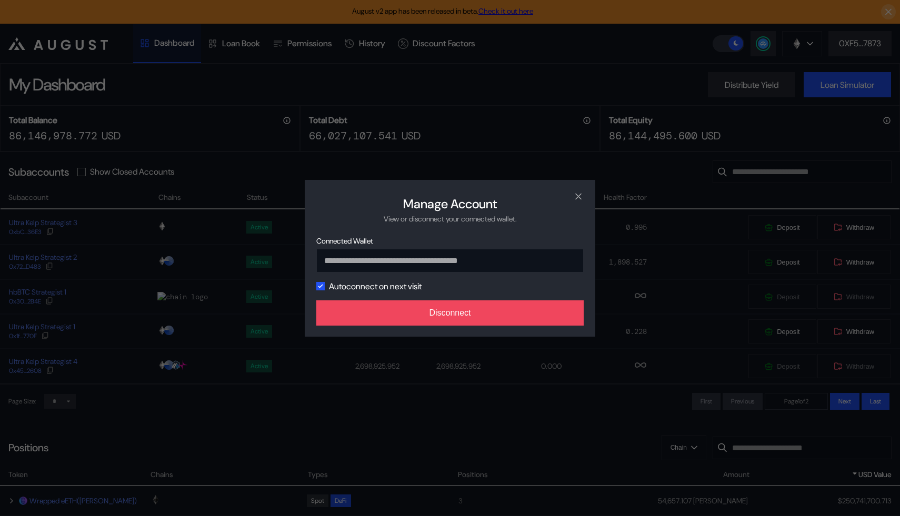 The width and height of the screenshot is (900, 516). What do you see at coordinates (450, 241) in the screenshot?
I see `span: Connected Wallet` at bounding box center [450, 241].